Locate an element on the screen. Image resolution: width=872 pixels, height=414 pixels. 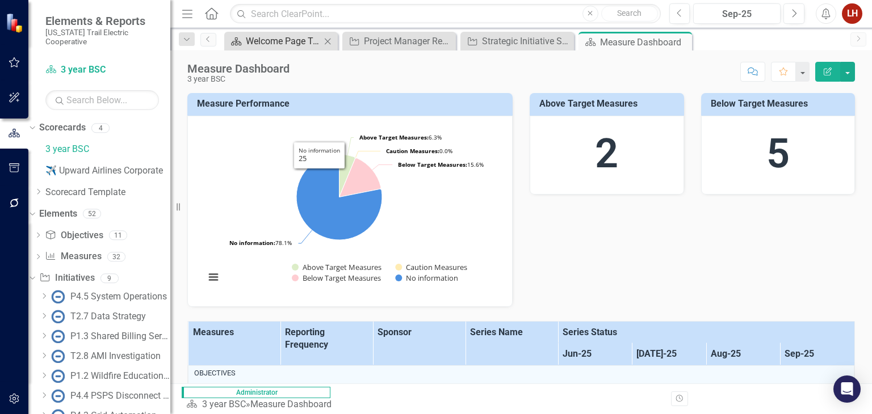
text: 0.0% is located at coordinates (419, 151).